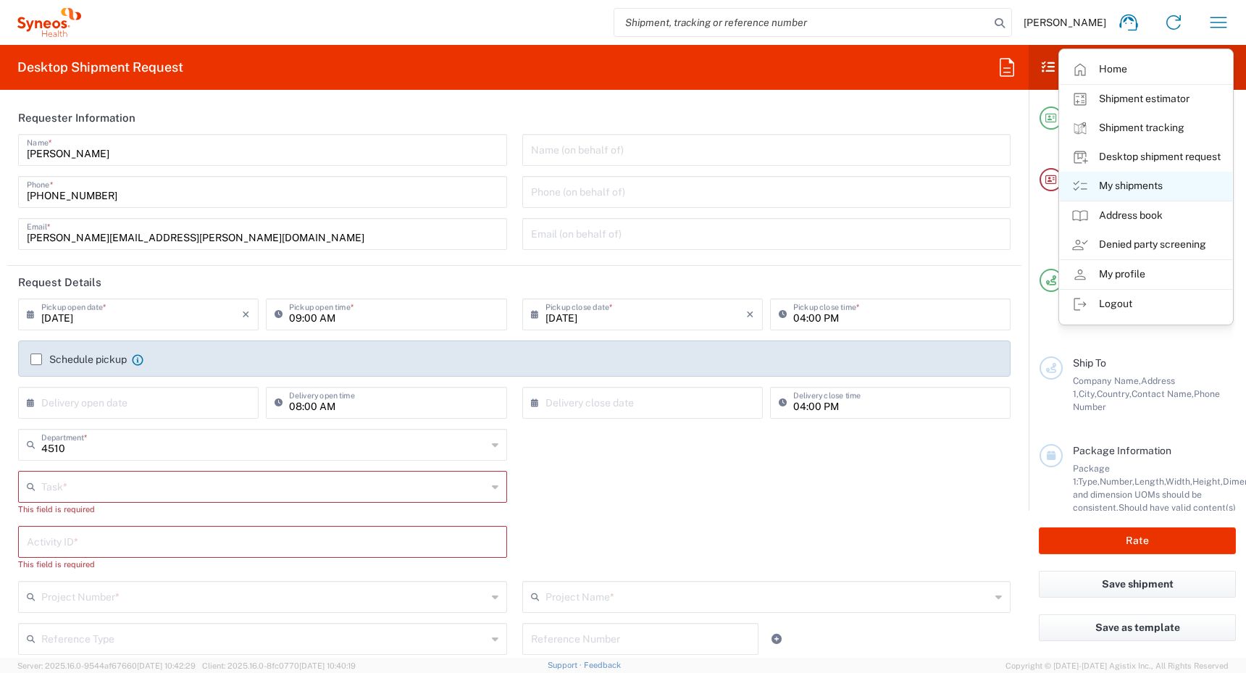 This screenshot has height=673, width=1246. I want to click on h2: Desktop Shipment Request, so click(100, 67).